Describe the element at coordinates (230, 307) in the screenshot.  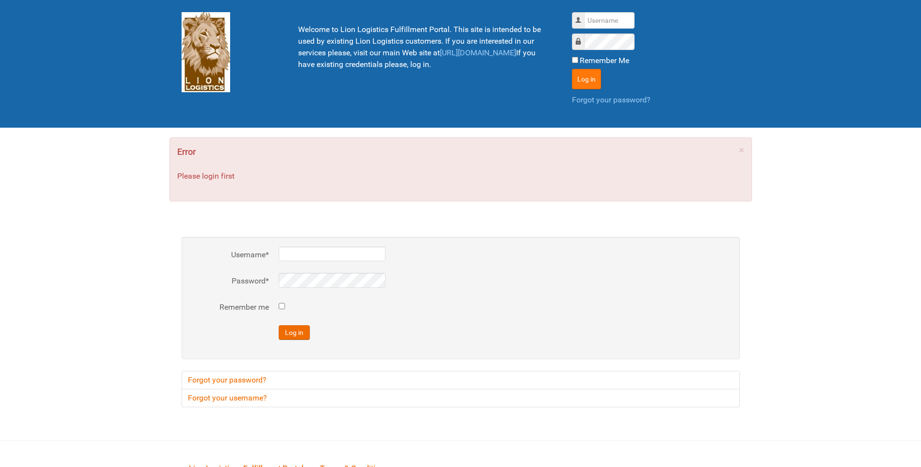
I see `label: Remember me` at that location.